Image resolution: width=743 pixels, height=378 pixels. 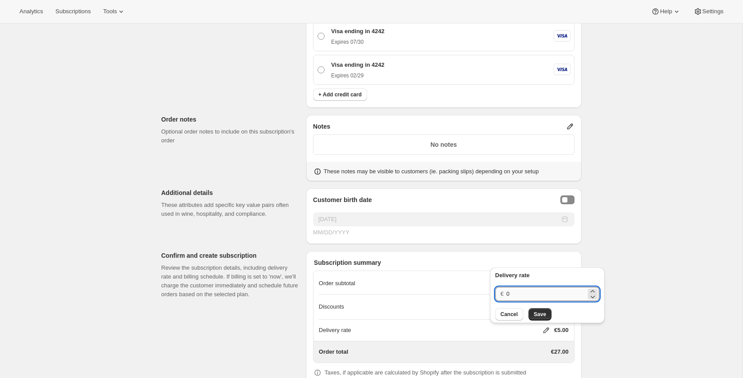 I want to click on p: Optional order notes to include on this subscription's order, so click(x=230, y=136).